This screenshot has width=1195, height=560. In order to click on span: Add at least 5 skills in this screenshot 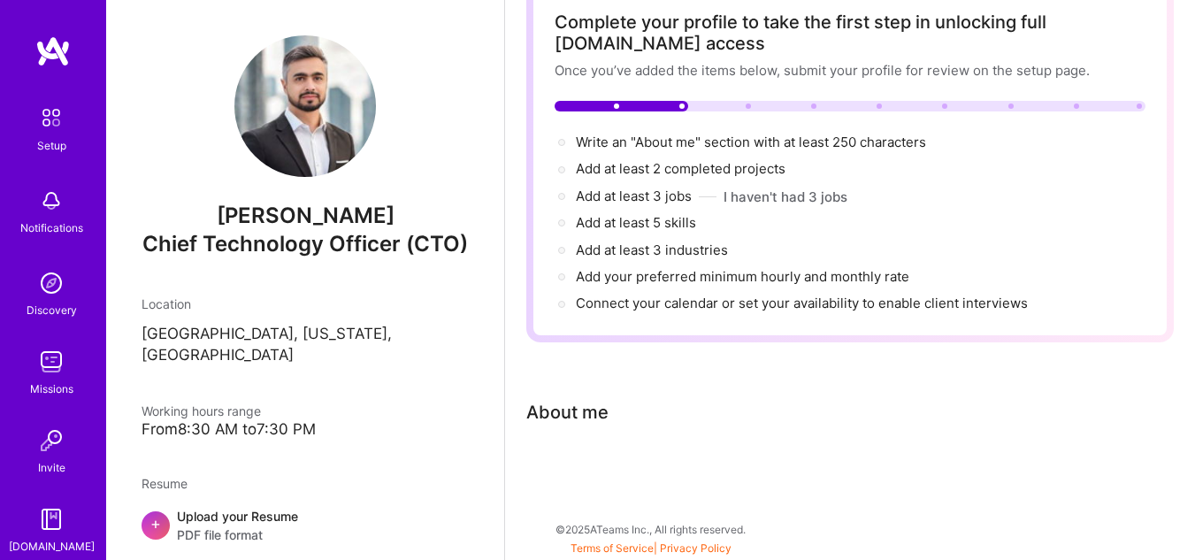, I will do `click(636, 222)`.